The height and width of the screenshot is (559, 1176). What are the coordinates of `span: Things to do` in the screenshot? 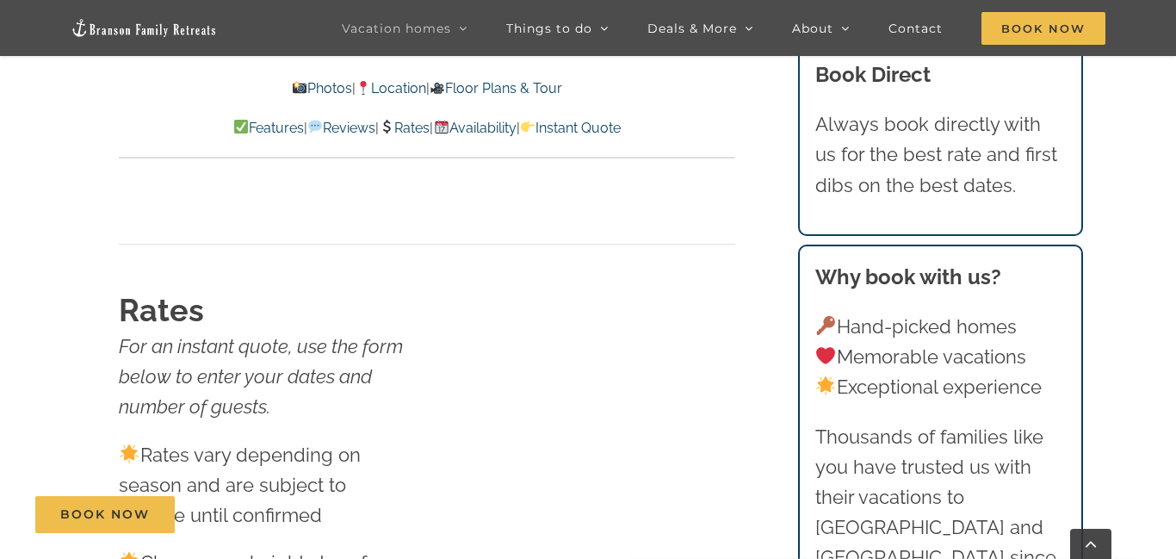 It's located at (549, 28).